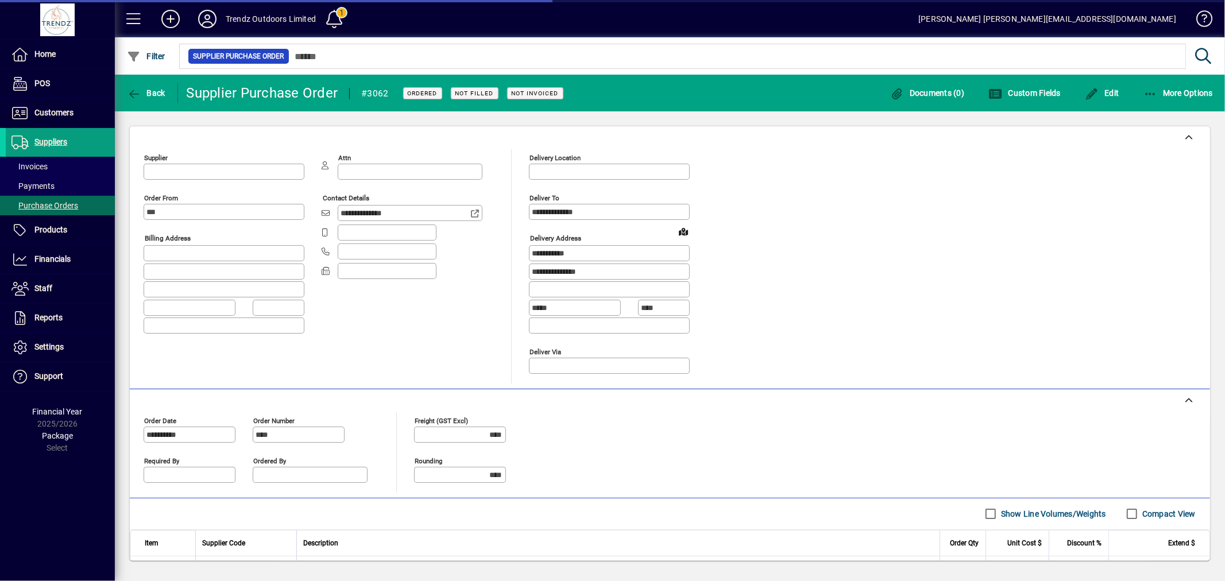 Image resolution: width=1225 pixels, height=581 pixels. What do you see at coordinates (161, 461) in the screenshot?
I see `mat-label: Required by` at bounding box center [161, 461].